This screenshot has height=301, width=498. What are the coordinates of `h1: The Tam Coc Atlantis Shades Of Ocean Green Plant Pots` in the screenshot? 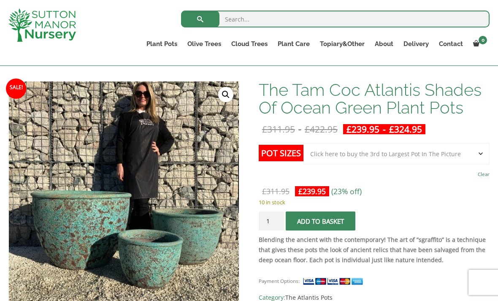 It's located at (374, 99).